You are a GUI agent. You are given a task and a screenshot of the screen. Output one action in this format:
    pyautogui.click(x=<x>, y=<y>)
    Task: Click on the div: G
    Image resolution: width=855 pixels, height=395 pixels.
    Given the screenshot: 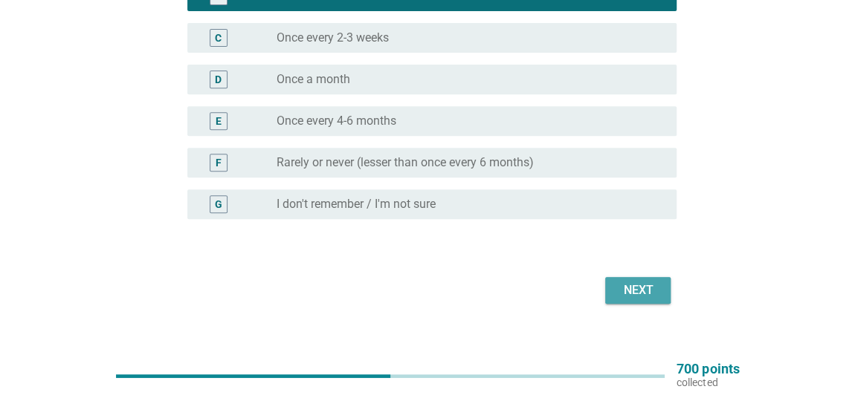 What is the action you would take?
    pyautogui.click(x=218, y=204)
    